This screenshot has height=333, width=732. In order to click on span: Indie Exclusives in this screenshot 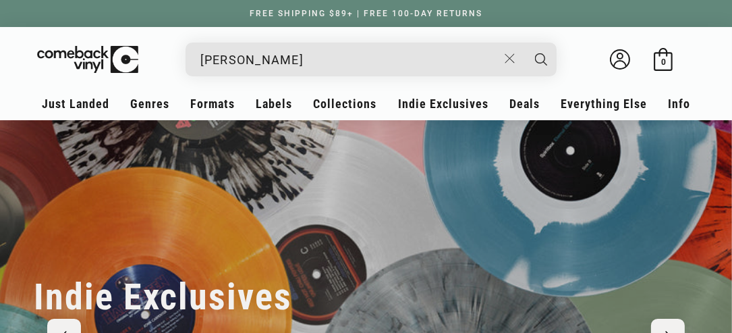, I will do `click(444, 103)`.